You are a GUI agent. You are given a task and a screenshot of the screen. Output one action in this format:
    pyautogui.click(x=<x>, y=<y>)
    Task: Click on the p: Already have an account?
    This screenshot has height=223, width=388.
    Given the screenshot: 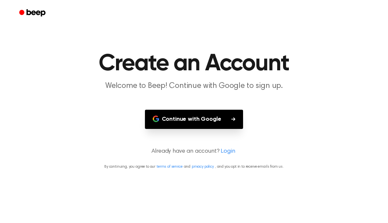 What is the action you would take?
    pyautogui.click(x=194, y=151)
    